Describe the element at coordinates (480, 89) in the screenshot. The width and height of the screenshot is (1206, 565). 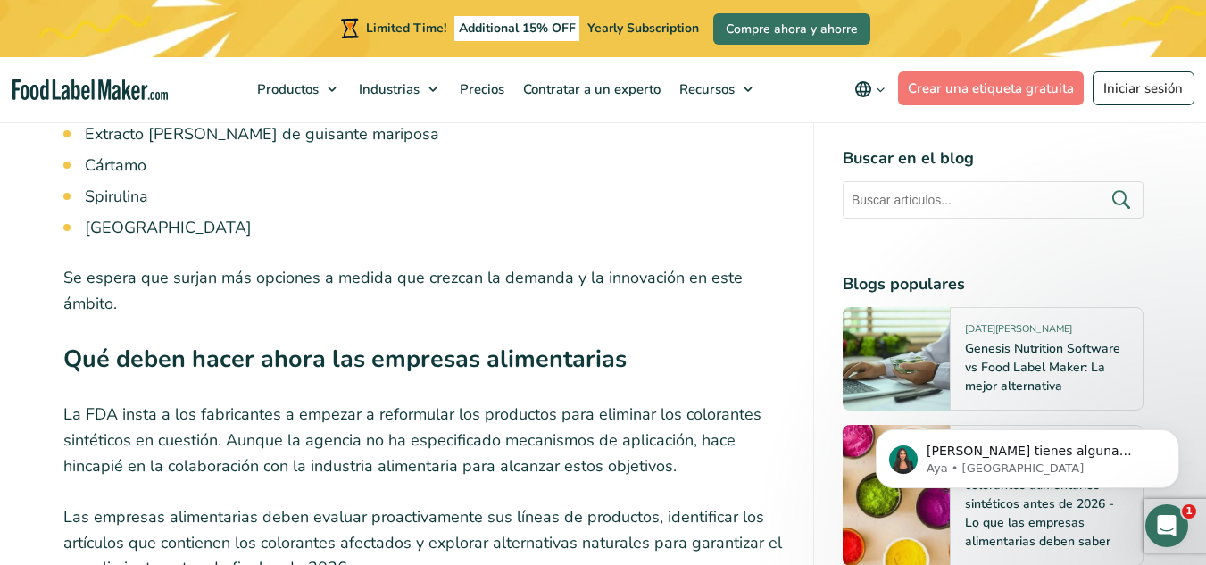
I see `a: Precios` at that location.